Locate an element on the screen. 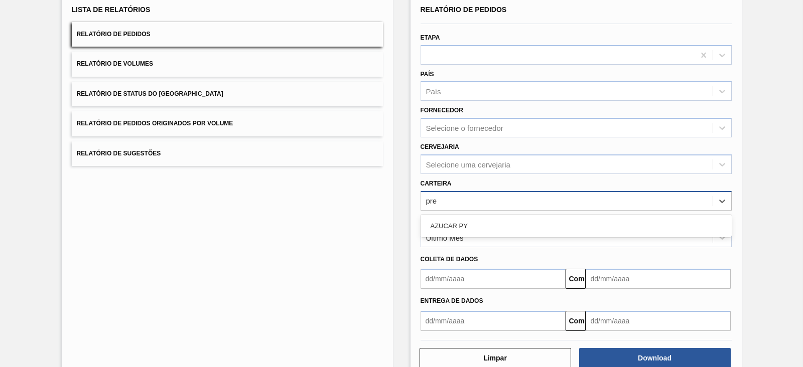 Image resolution: width=803 pixels, height=367 pixels. font: Coleta de dados is located at coordinates (449, 259).